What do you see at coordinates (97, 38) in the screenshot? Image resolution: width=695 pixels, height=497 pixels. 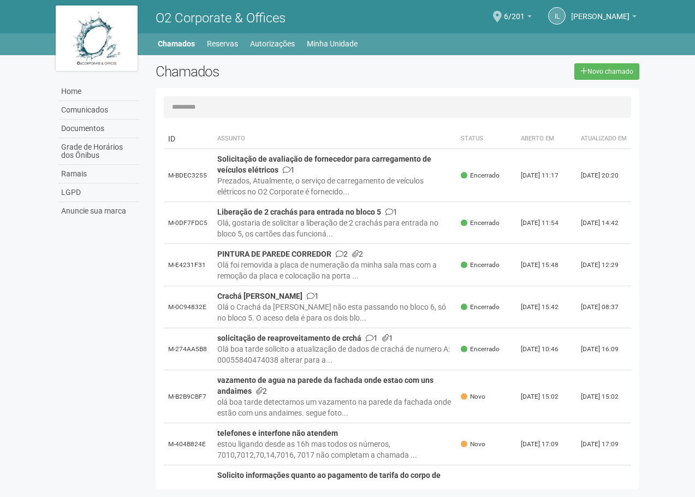 I see `img: logo.jpg` at bounding box center [97, 38].